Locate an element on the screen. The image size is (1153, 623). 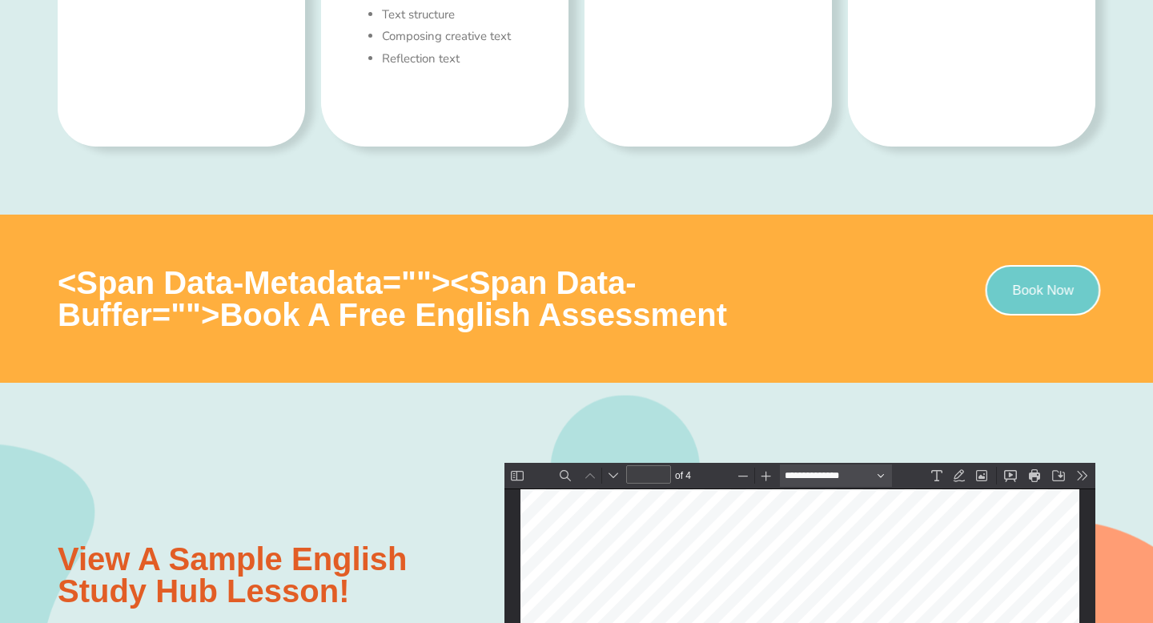
span: T is located at coordinates (244, 238).